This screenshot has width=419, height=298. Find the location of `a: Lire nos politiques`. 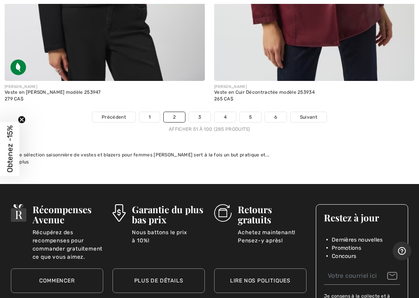

a: Lire nos politiques is located at coordinates (261, 280).